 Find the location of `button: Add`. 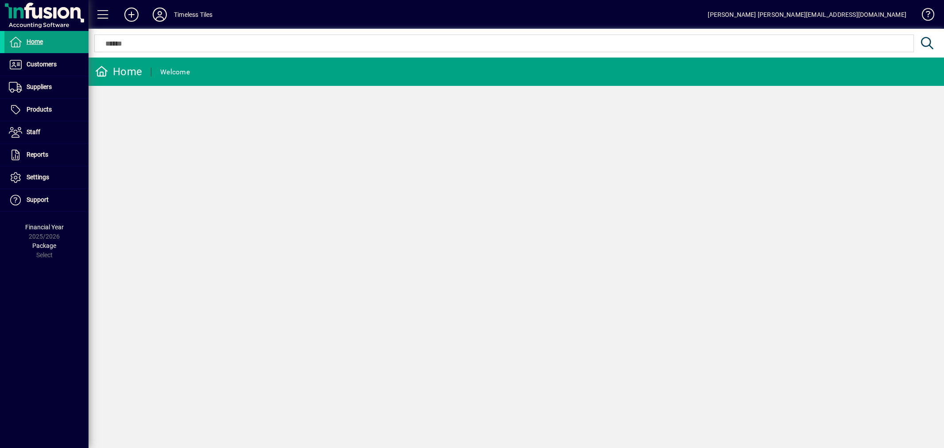

button: Add is located at coordinates (131, 15).